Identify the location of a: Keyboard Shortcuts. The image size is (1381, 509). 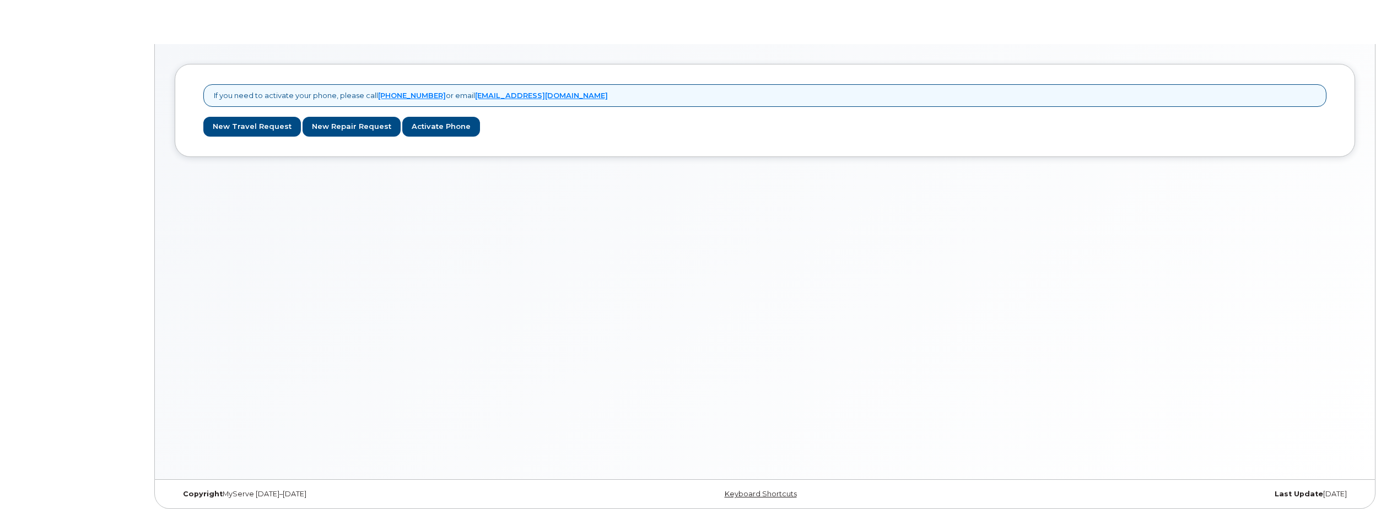
(761, 494).